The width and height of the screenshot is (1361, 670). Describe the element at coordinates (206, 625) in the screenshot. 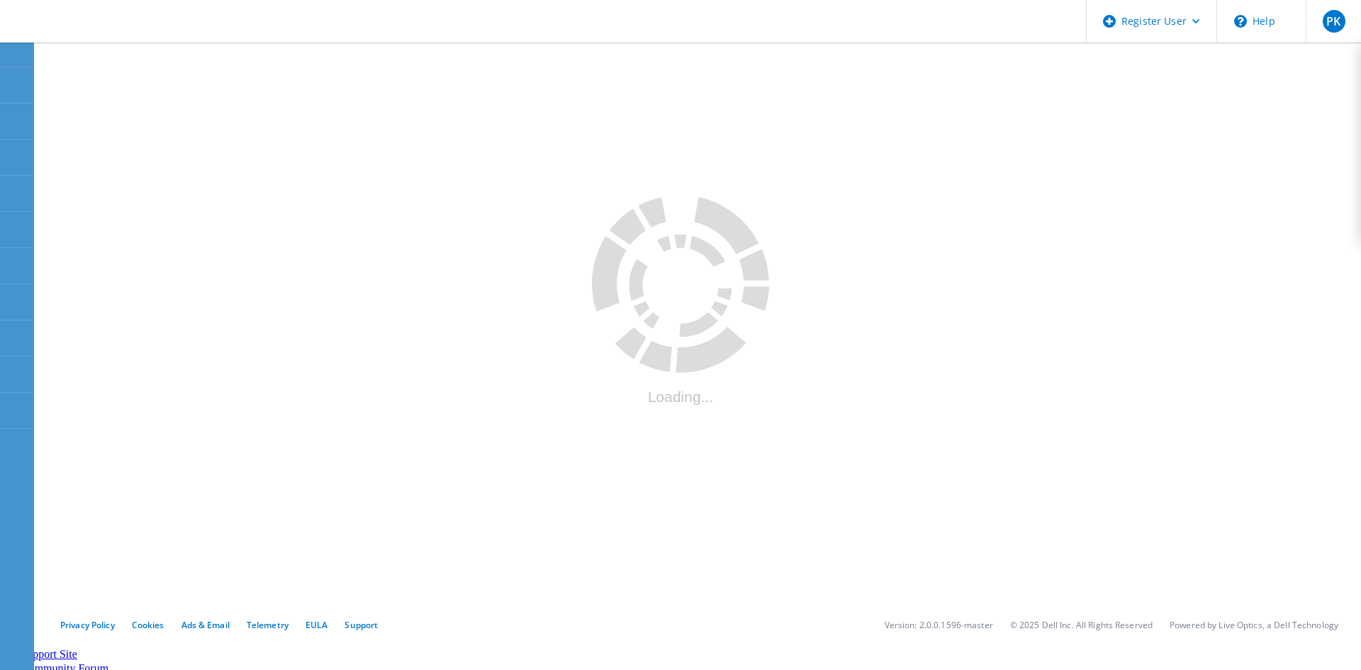

I see `a: Ads & Email` at that location.